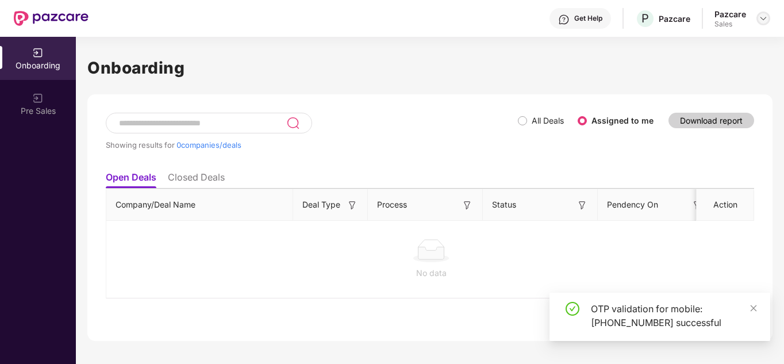 The height and width of the screenshot is (364, 784). What do you see at coordinates (392, 205) in the screenshot?
I see `span: Process` at bounding box center [392, 205].